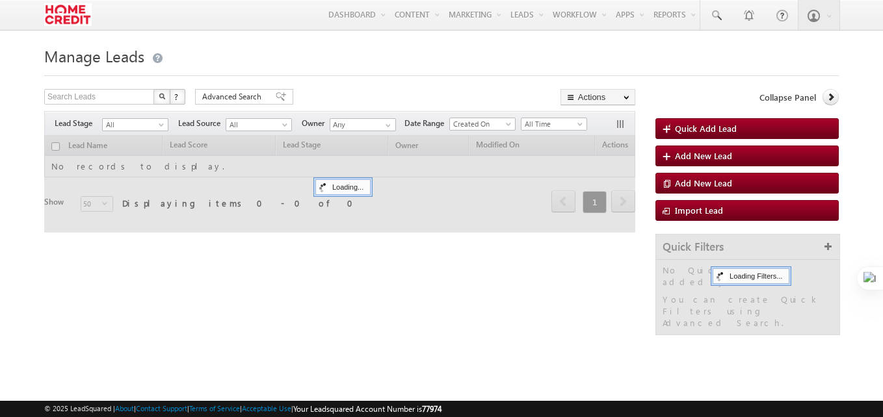  What do you see at coordinates (427, 124) in the screenshot?
I see `span: Date Range` at bounding box center [427, 124].